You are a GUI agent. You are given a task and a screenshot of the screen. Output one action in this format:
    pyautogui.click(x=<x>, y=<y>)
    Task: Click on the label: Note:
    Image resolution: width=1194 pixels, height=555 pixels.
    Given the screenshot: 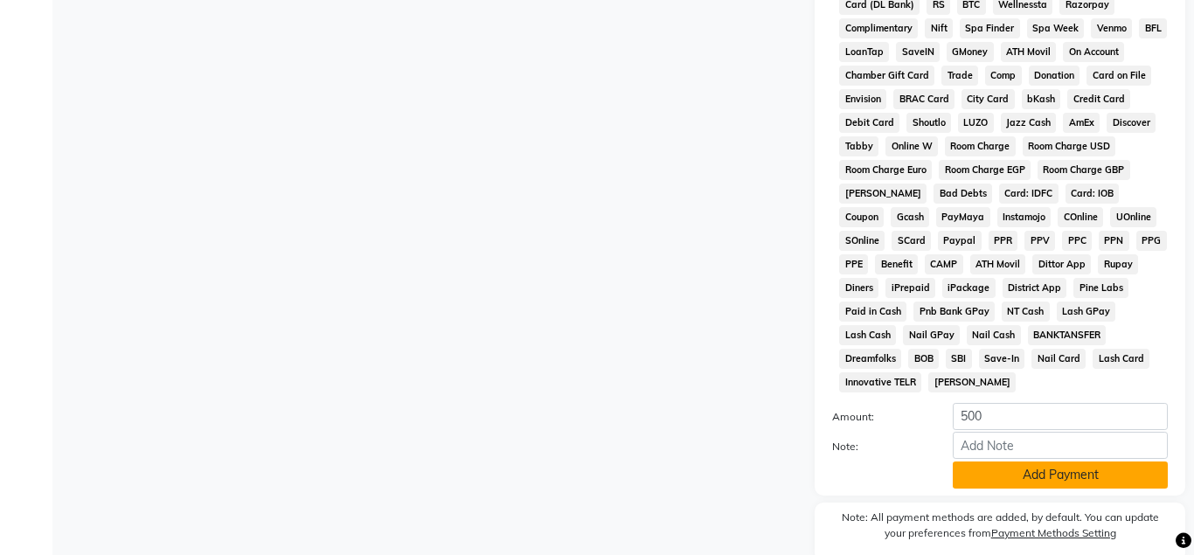 What is the action you would take?
    pyautogui.click(x=880, y=447)
    